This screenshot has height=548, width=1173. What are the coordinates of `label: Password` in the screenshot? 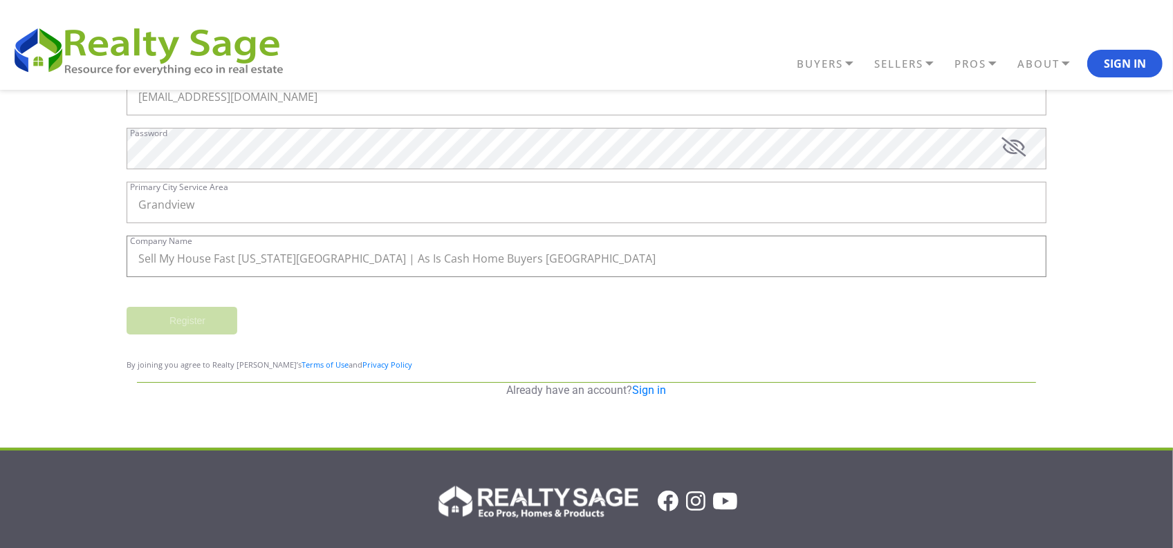 It's located at (149, 133).